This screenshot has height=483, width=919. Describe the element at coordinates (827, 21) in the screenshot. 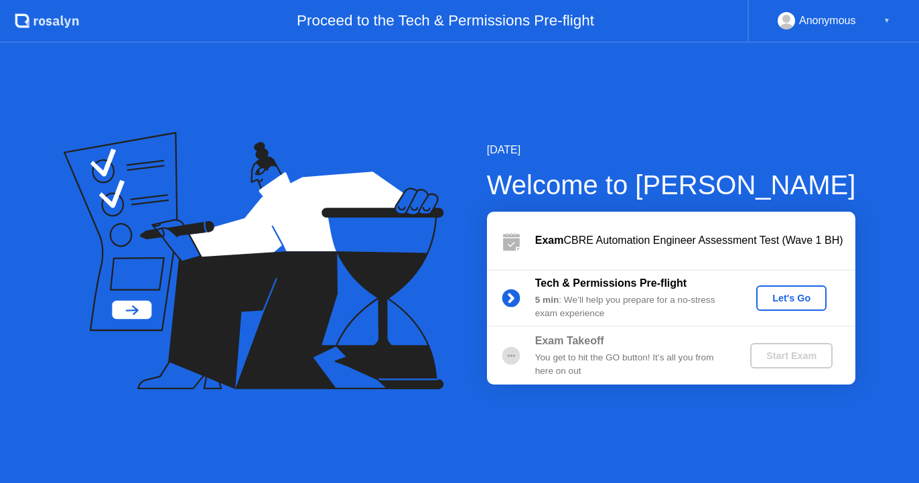

I see `div: Anonymous` at that location.